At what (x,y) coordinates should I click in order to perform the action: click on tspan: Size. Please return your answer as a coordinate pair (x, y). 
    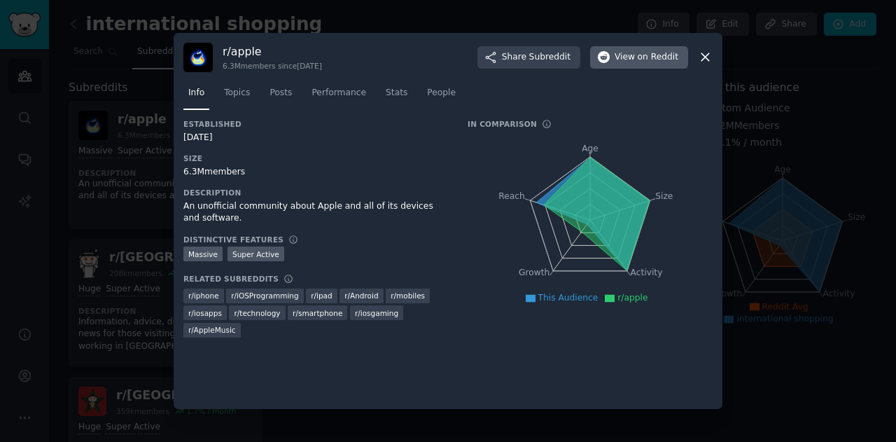
    Looking at the image, I should click on (663, 195).